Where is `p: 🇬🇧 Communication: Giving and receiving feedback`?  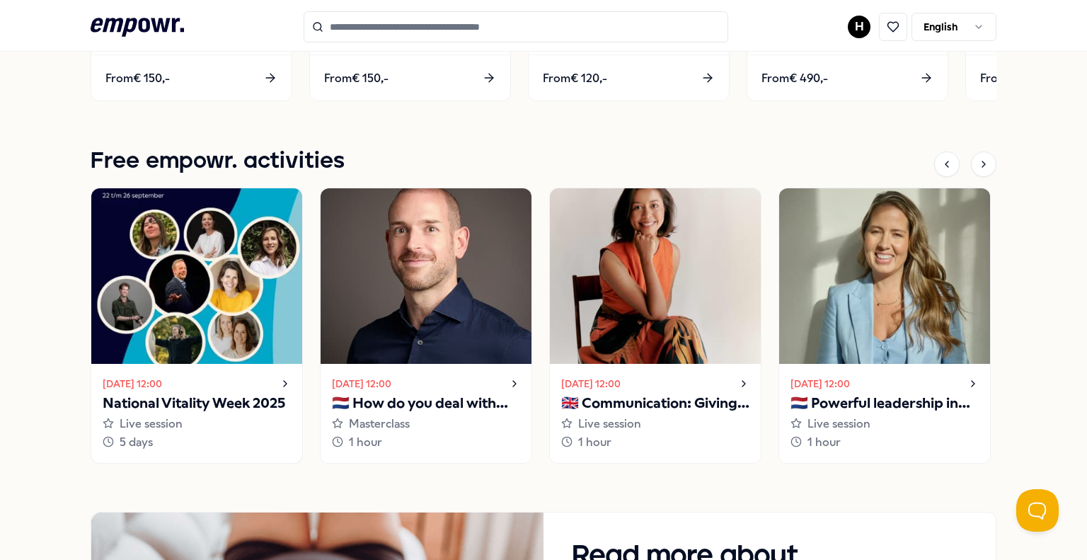
p: 🇬🇧 Communication: Giving and receiving feedback is located at coordinates (656, 404).